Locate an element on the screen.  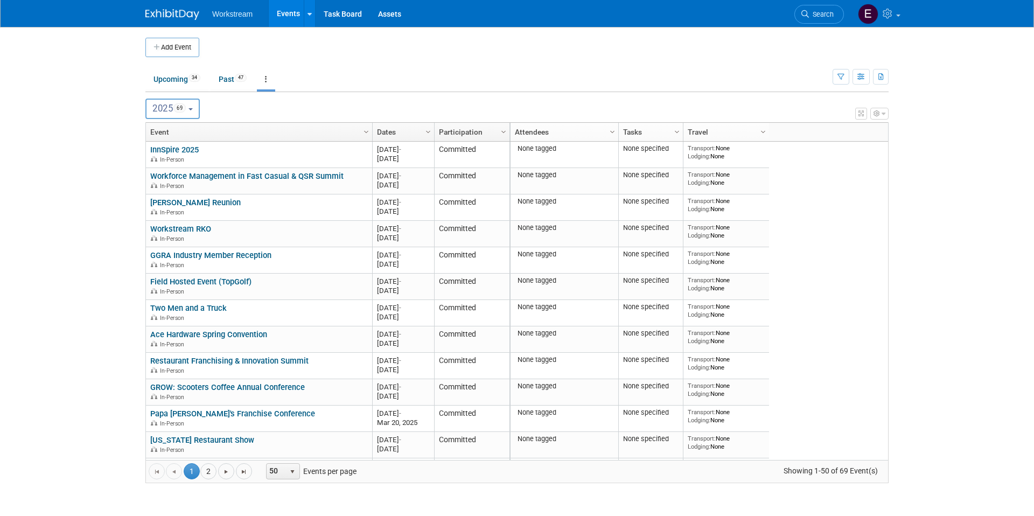
a: Restaurant Franchising & Innovation Summit is located at coordinates (229, 361).